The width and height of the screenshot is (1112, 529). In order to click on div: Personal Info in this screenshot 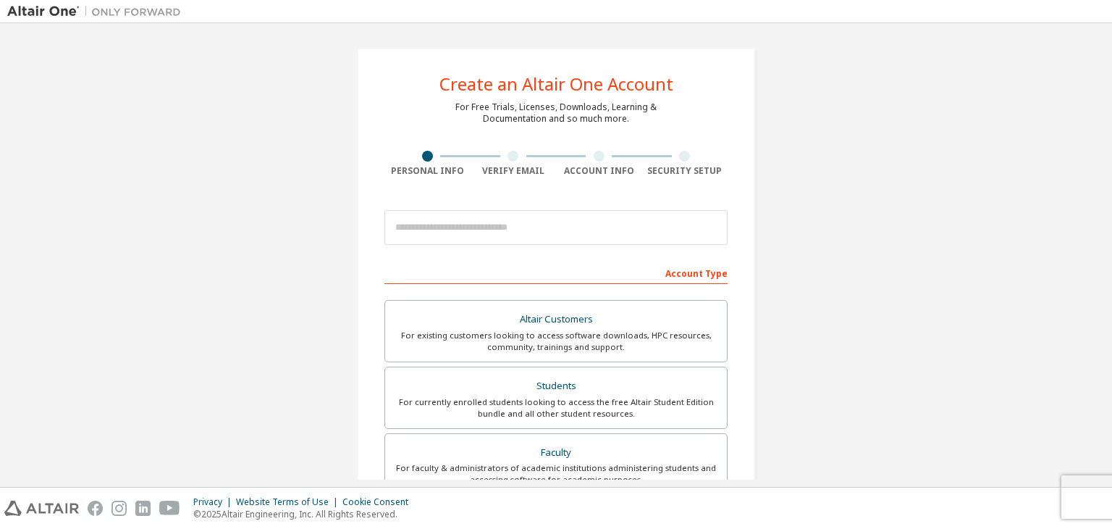, I will do `click(427, 171)`.